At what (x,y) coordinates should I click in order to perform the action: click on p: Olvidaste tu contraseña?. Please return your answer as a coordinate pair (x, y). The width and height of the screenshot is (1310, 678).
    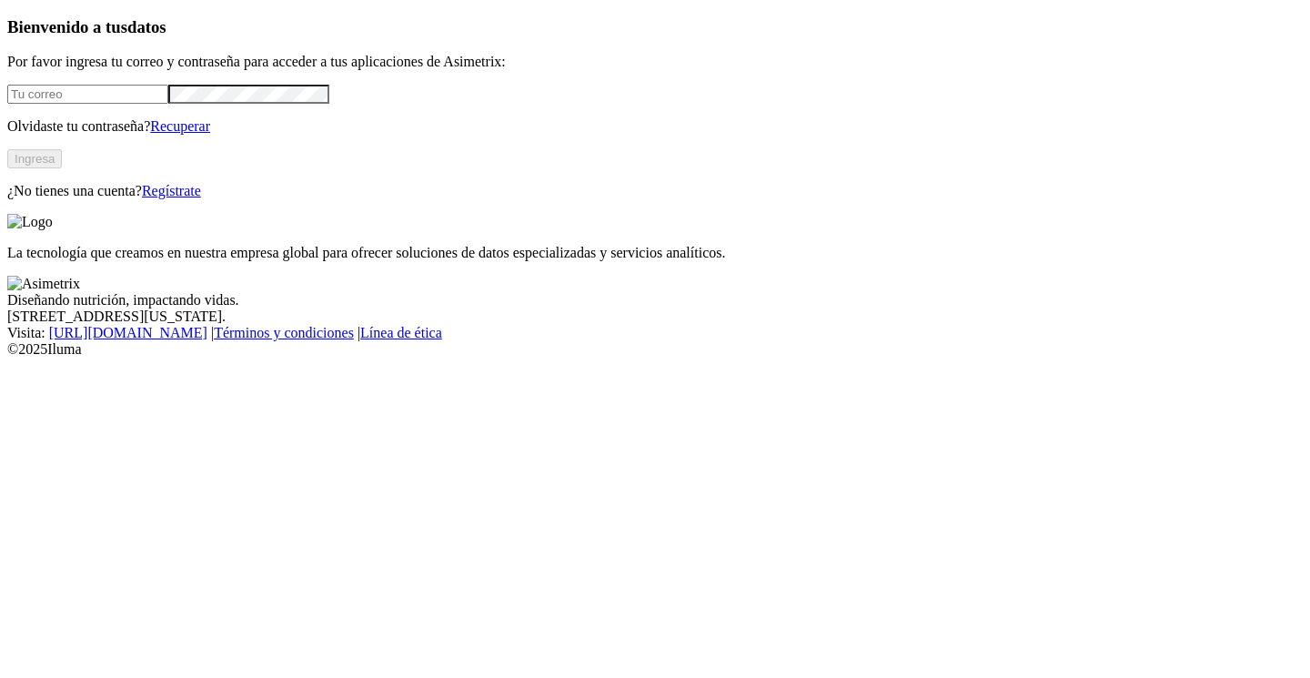
    Looking at the image, I should click on (655, 126).